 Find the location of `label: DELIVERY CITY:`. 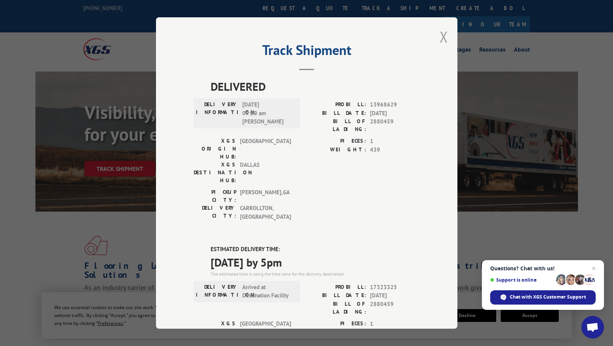

label: DELIVERY CITY: is located at coordinates (215, 212).